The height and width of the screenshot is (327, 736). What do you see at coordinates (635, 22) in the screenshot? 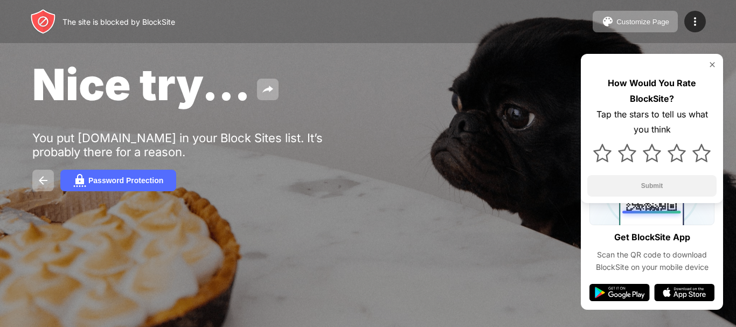
I see `button: Customize Page` at bounding box center [635, 22].